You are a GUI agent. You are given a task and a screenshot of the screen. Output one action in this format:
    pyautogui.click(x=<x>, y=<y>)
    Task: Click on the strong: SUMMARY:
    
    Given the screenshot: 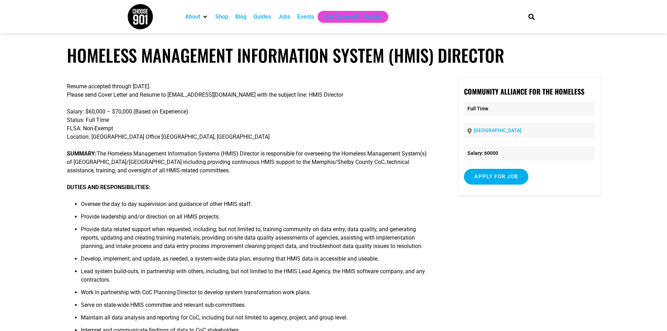 What is the action you would take?
    pyautogui.click(x=82, y=153)
    